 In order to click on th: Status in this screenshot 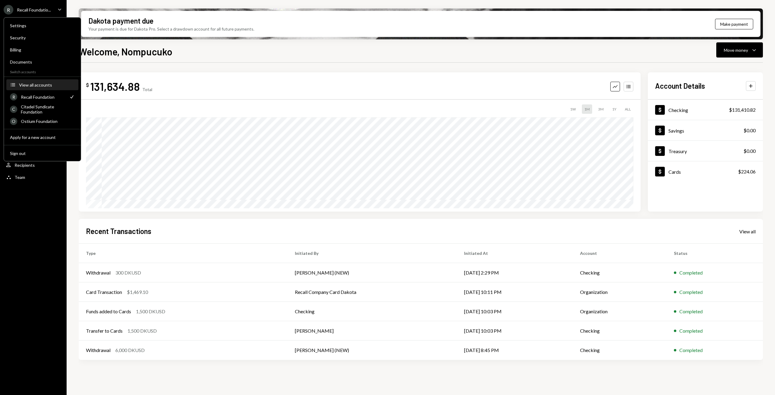, I will do `click(714, 253)`.